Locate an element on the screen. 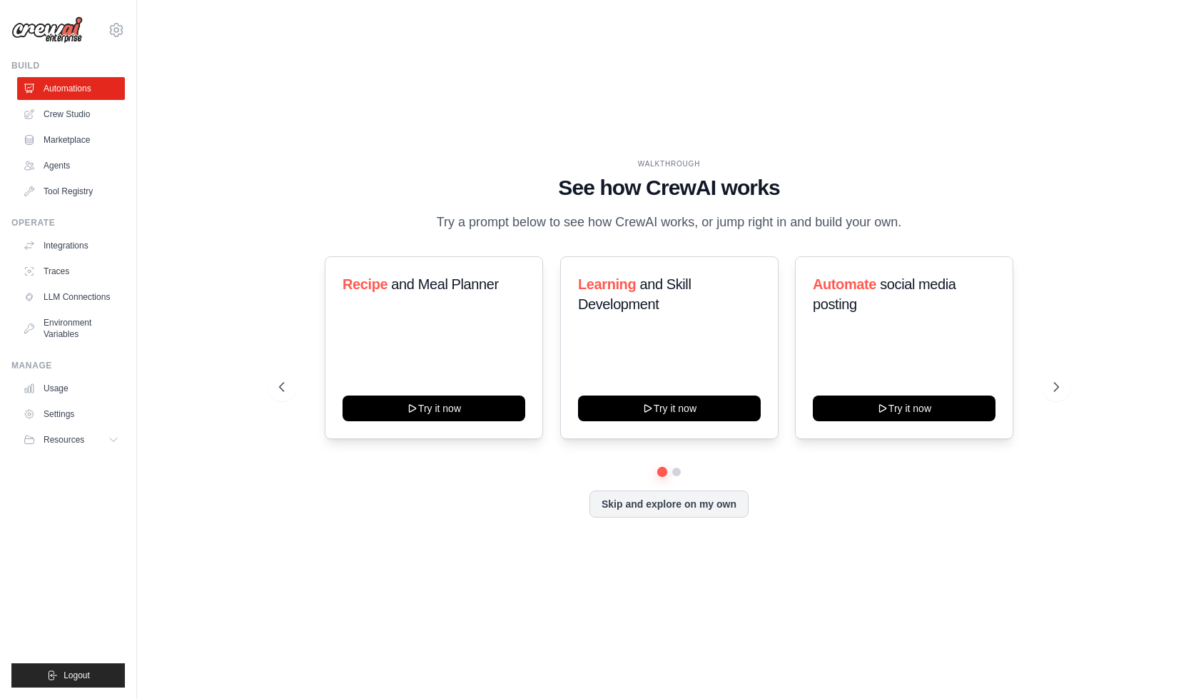 This screenshot has width=1201, height=699. h1: See how CrewAI works is located at coordinates (669, 188).